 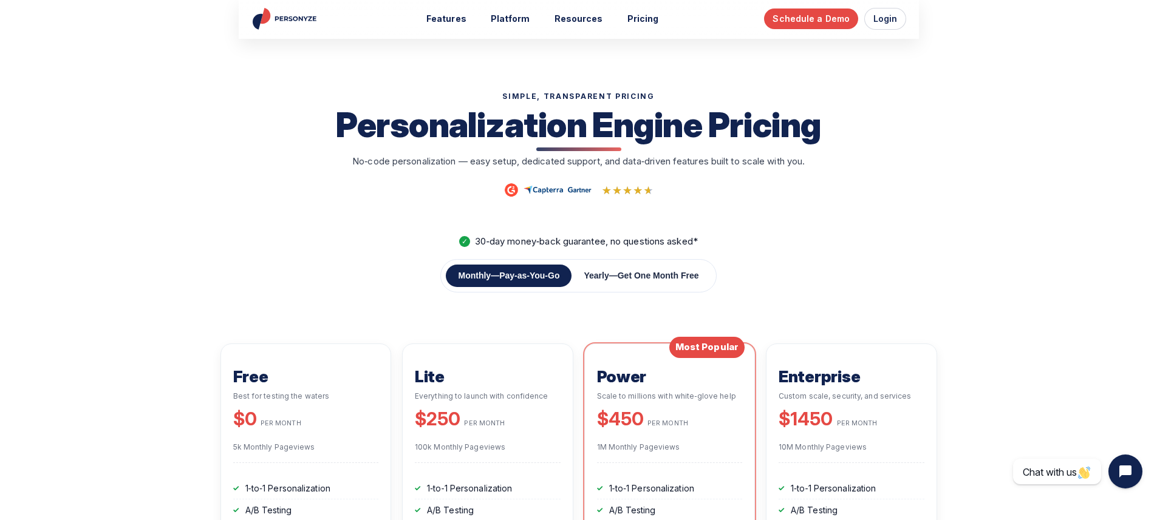 I want to click on span: Pay‑as‑You‑Go, so click(x=529, y=276).